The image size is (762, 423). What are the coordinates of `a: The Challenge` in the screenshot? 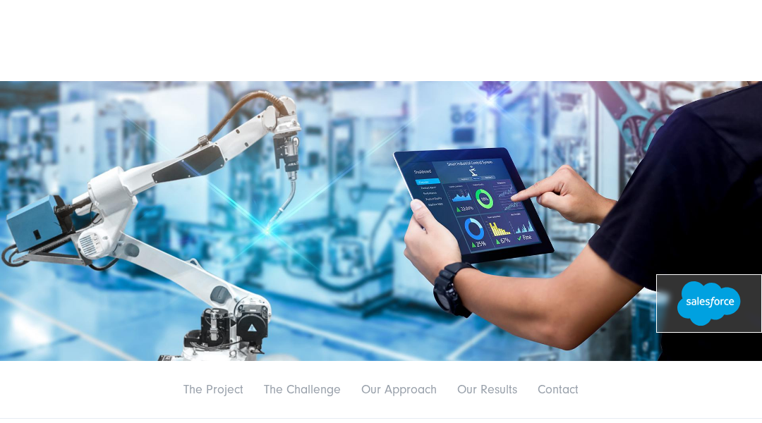 It's located at (302, 389).